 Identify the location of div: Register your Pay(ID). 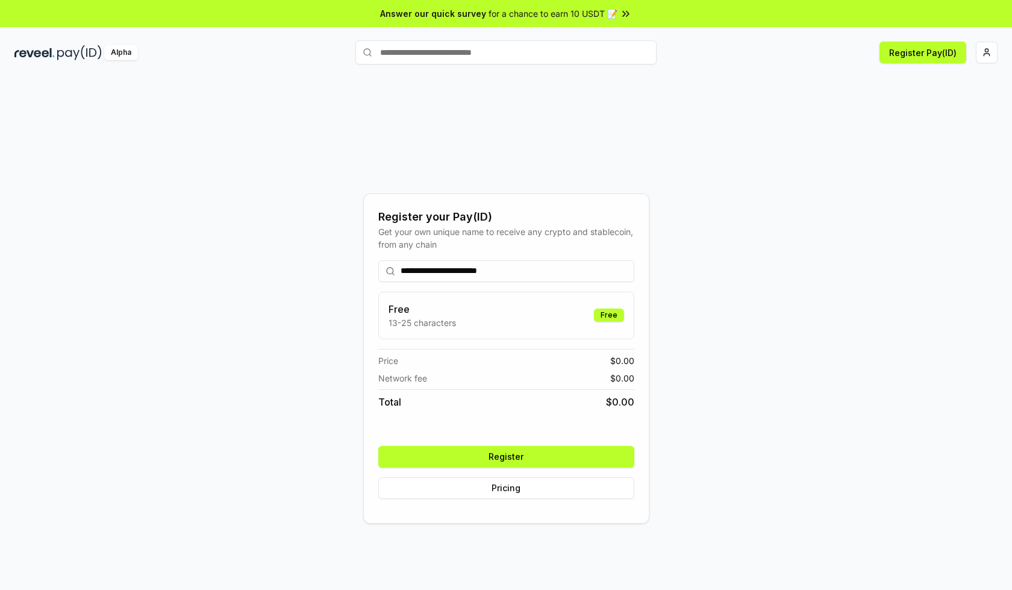
(506, 217).